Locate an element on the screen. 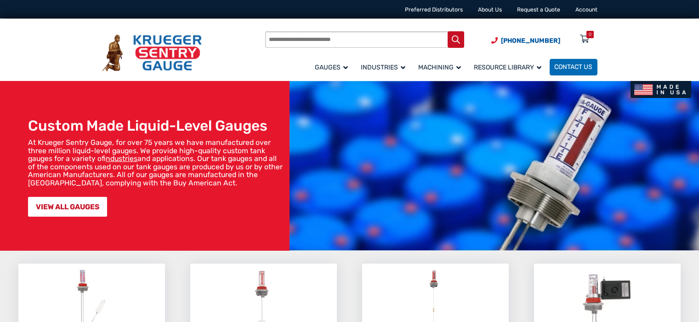 This screenshot has width=699, height=322. a: Industries is located at coordinates (385, 67).